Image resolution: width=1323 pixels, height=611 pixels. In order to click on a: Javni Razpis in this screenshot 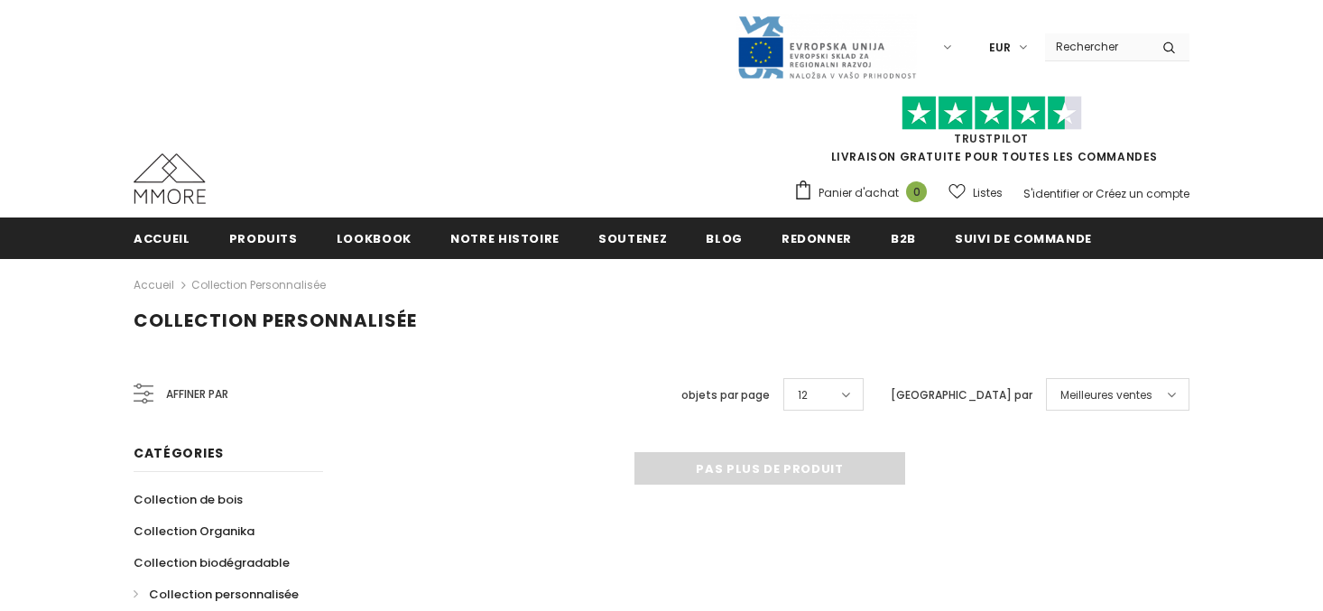, I will do `click(827, 46)`.